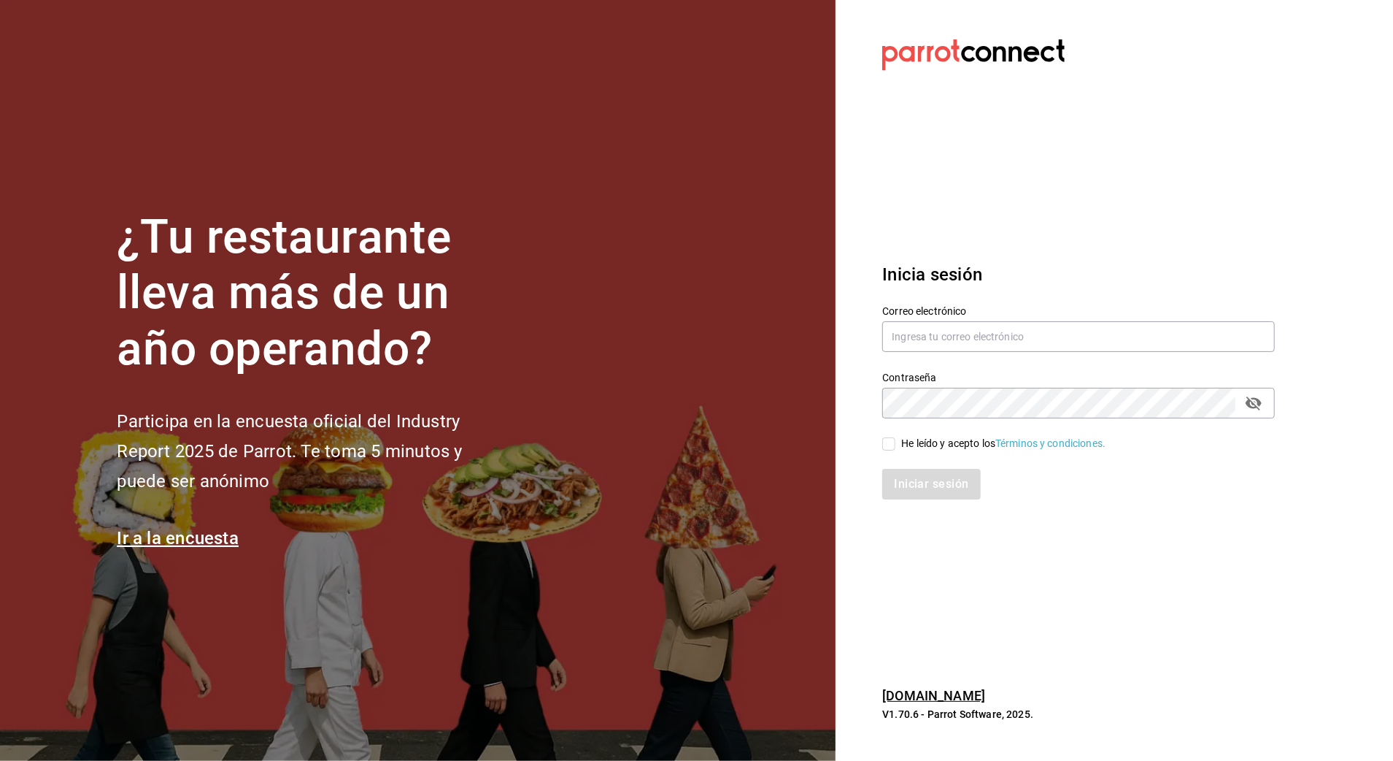  What do you see at coordinates (1254, 403) in the screenshot?
I see `button: passwordField` at bounding box center [1254, 403].